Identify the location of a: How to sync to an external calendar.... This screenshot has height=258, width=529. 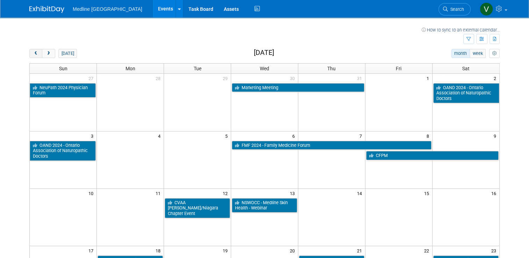
(460, 30).